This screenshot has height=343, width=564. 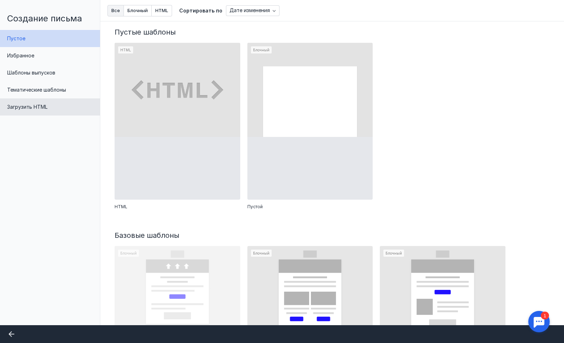 What do you see at coordinates (310, 121) in the screenshot?
I see `div: Блочный` at bounding box center [310, 121].